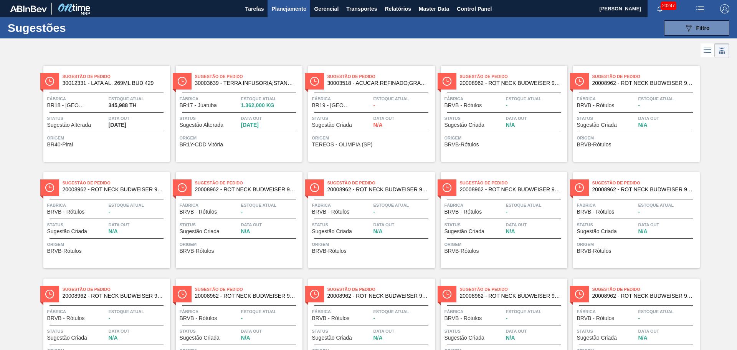  I want to click on span: BR1Y-CDD Vitória, so click(201, 144).